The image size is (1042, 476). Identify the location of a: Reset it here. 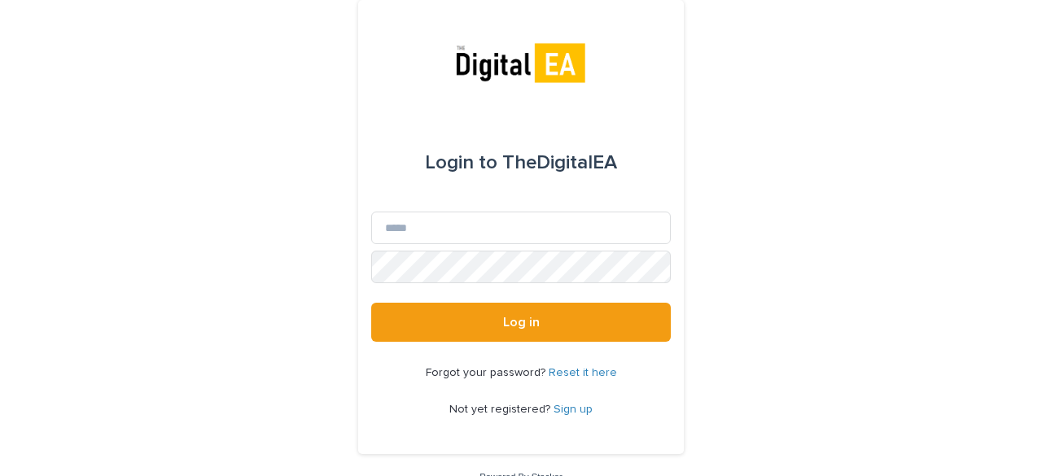
(583, 373).